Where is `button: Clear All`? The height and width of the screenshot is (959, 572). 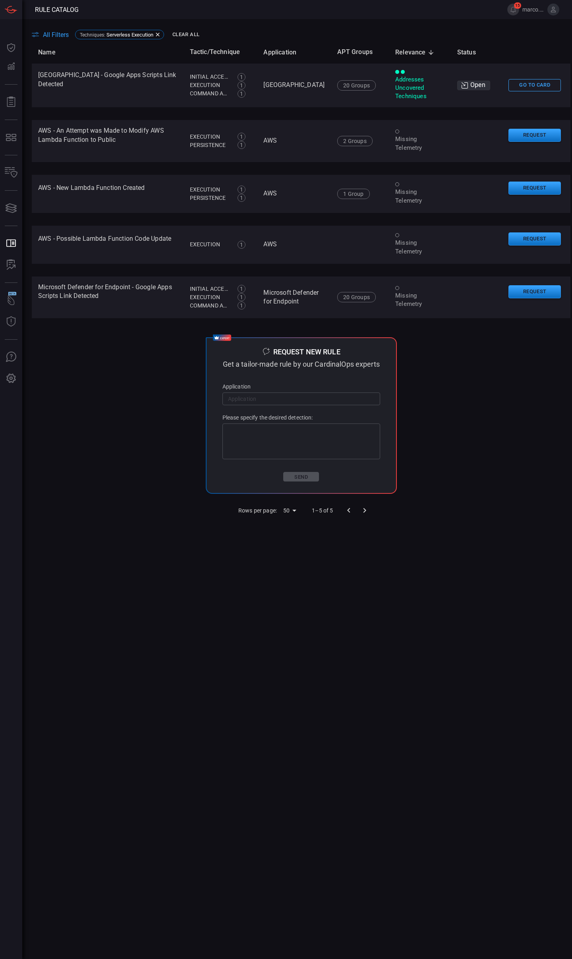
button: Clear All is located at coordinates (186, 35).